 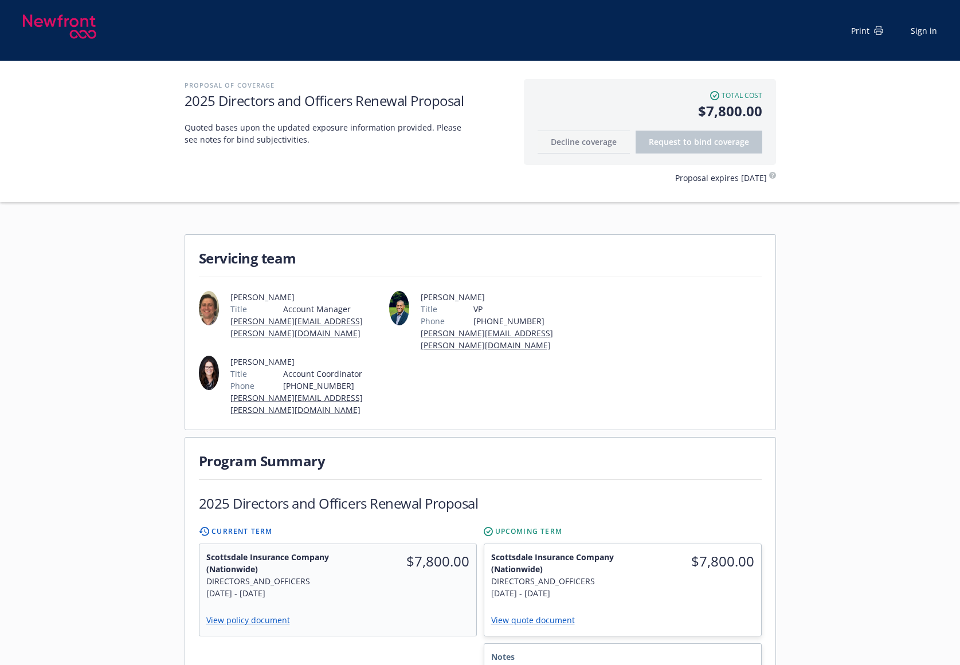 I want to click on span: Account Manager, so click(x=334, y=309).